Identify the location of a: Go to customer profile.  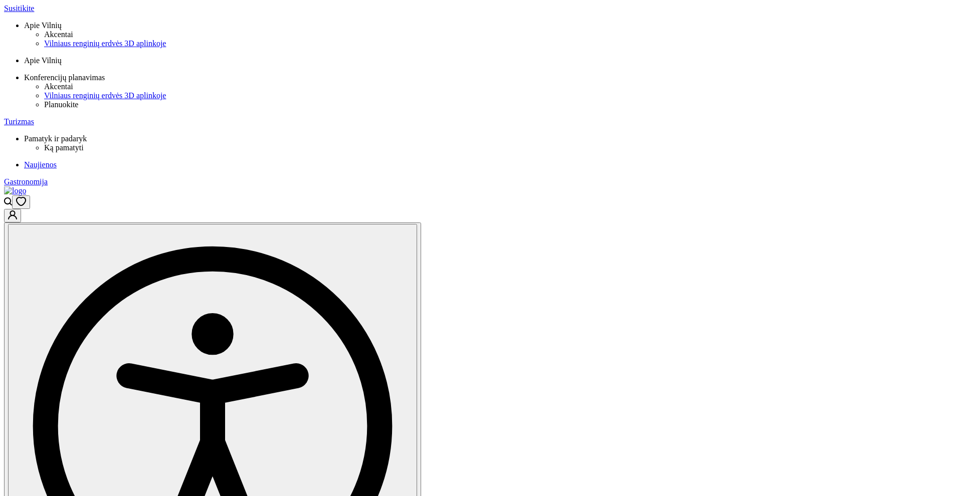
(13, 217).